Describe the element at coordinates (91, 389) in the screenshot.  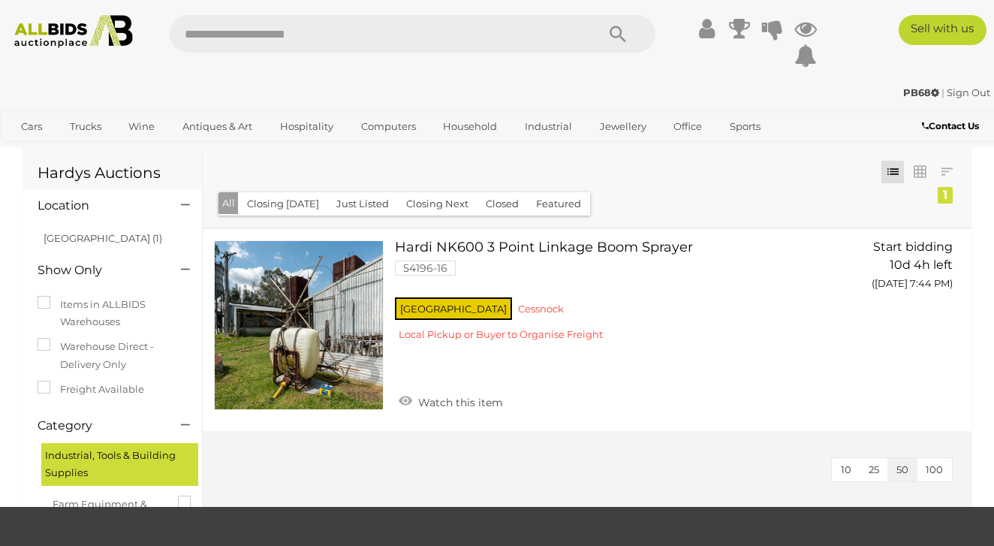
I see `label: Freight Available` at that location.